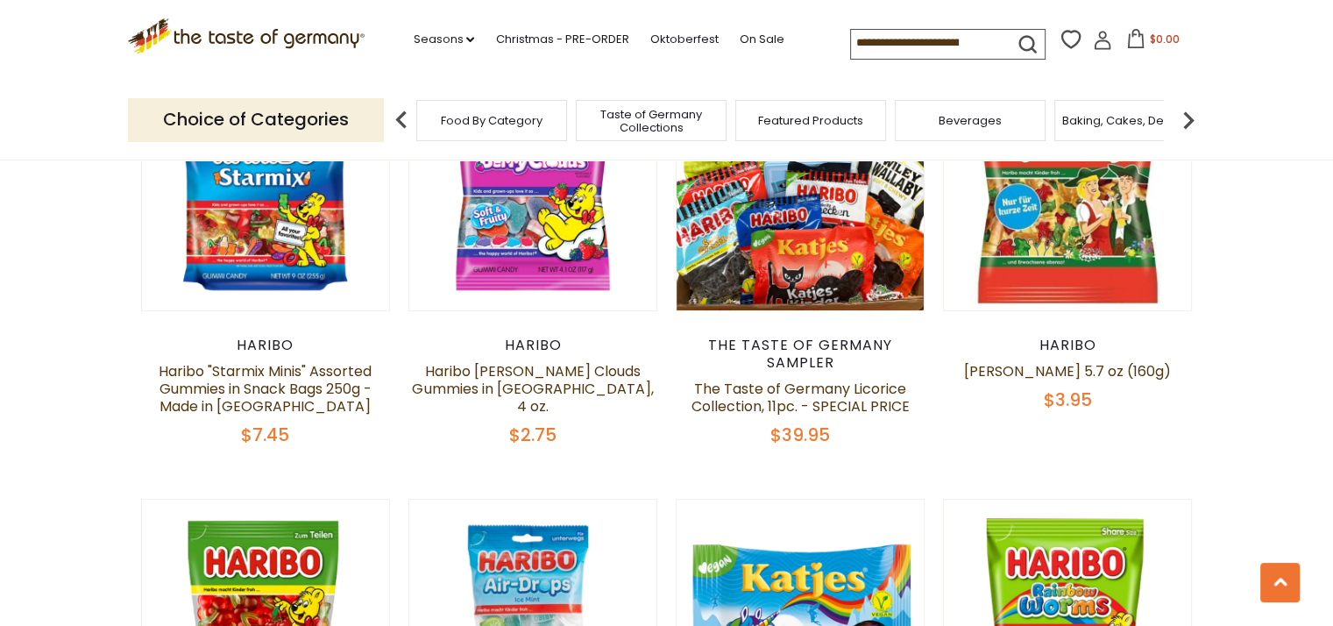  What do you see at coordinates (266, 187) in the screenshot?
I see `img: Haribo "Starmix Minis" Assorted Gummies in Snack Bags 250g - Made in Germany` at bounding box center [266, 187].